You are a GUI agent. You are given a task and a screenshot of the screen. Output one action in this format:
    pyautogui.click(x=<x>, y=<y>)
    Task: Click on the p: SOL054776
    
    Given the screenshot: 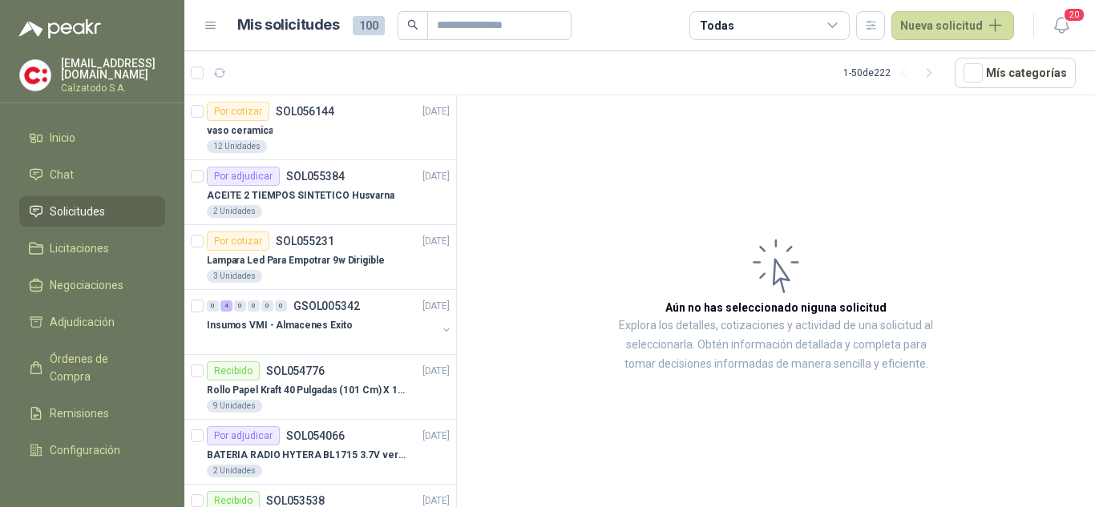 What is the action you would take?
    pyautogui.click(x=295, y=371)
    